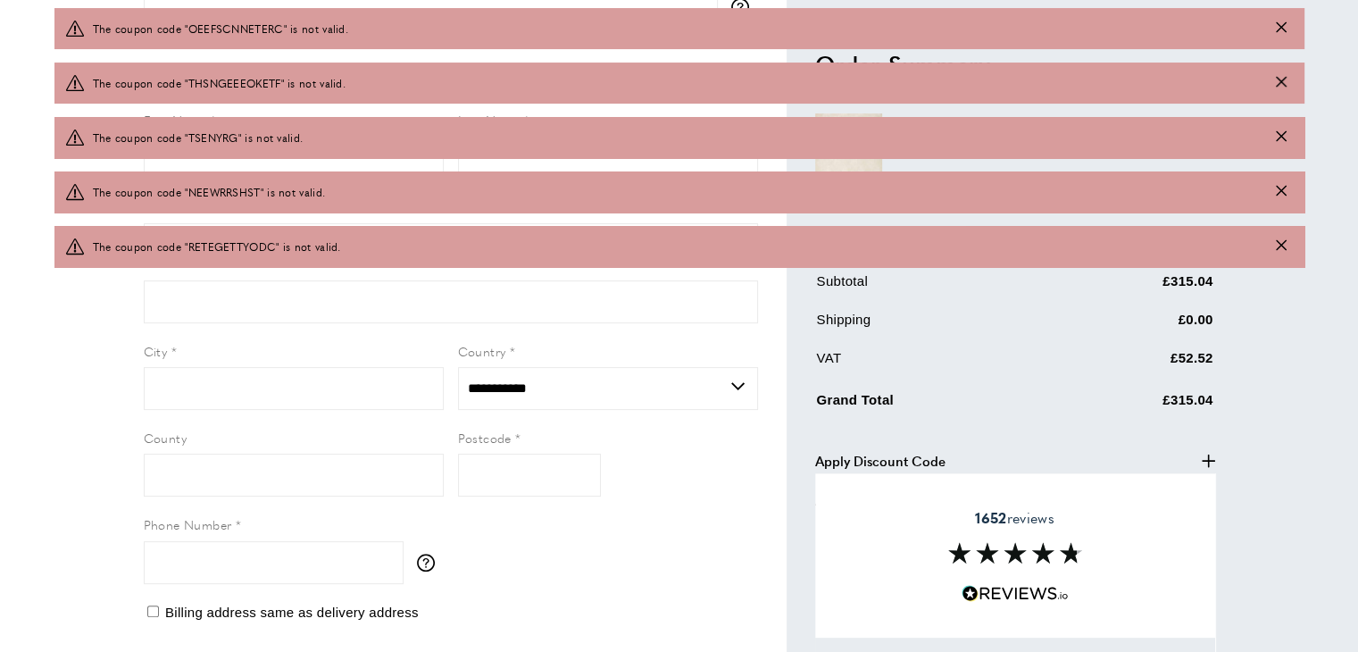 Image resolution: width=1358 pixels, height=652 pixels. I want to click on td: Subtotal, so click(937, 288).